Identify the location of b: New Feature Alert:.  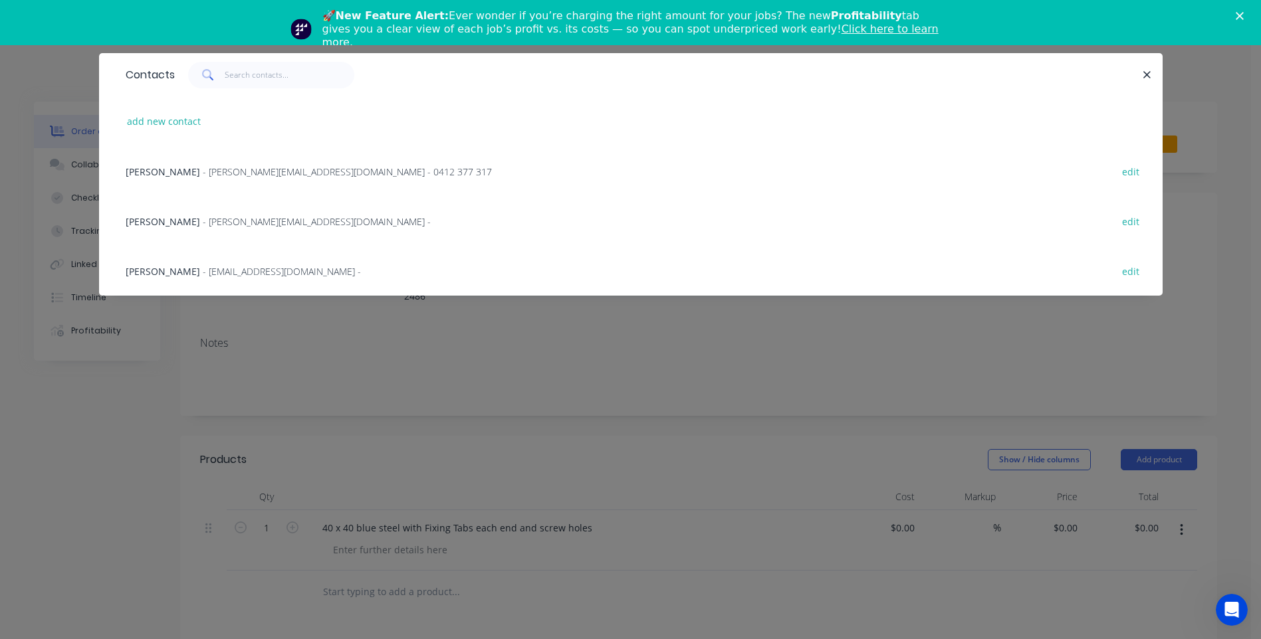
(392, 15).